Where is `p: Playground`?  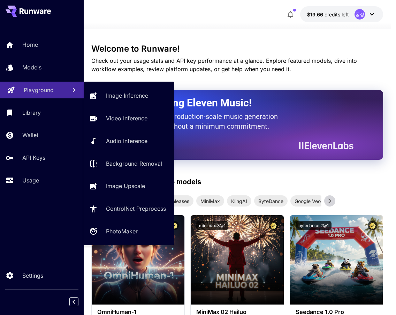
p: Playground is located at coordinates (39, 90).